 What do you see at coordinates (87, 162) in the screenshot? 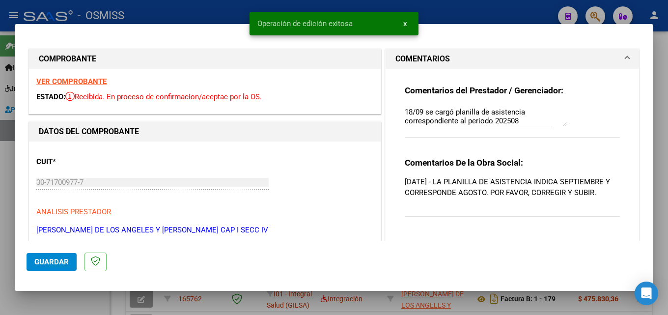
I see `p: CUIT` at bounding box center [87, 162].